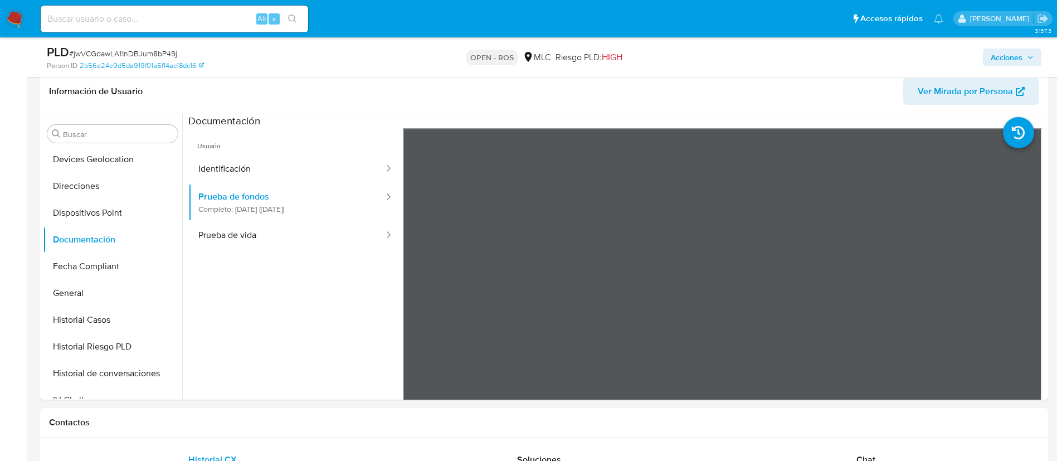 The width and height of the screenshot is (1057, 461). What do you see at coordinates (174, 19) in the screenshot?
I see `input: Buscar usuario o caso...` at bounding box center [174, 19].